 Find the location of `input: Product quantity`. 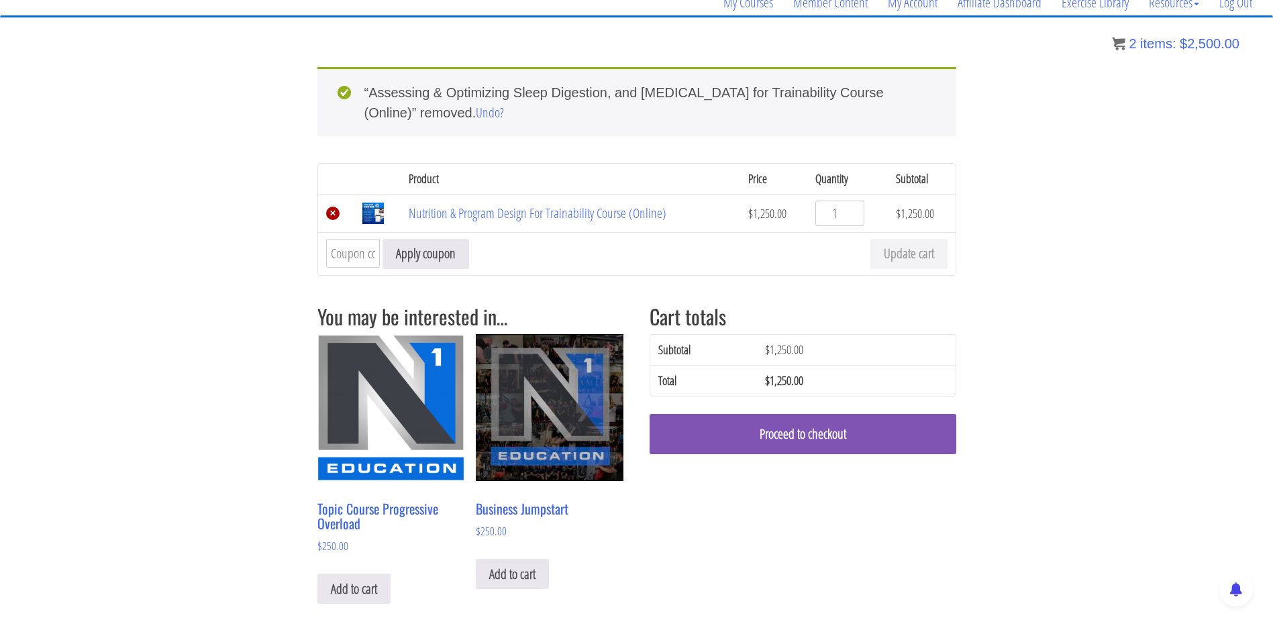

input: Product quantity is located at coordinates (839, 213).